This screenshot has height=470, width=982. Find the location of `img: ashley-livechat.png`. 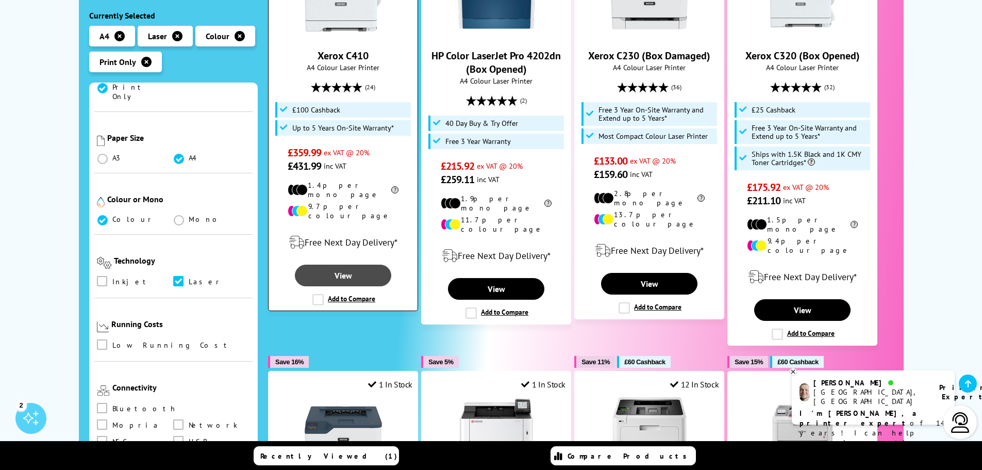

img: ashley-livechat.png is located at coordinates (804, 392).